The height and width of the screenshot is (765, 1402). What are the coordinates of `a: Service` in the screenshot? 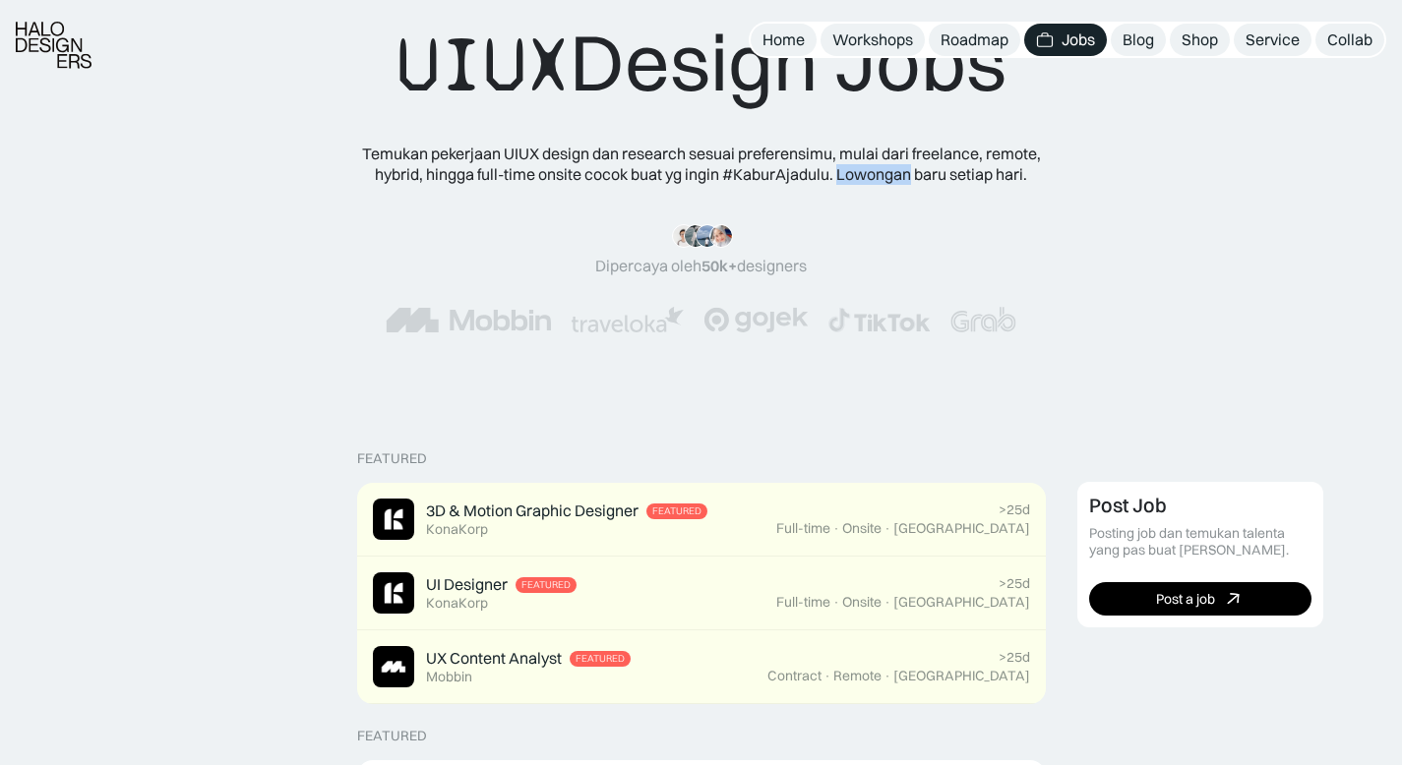 It's located at (1272, 39).